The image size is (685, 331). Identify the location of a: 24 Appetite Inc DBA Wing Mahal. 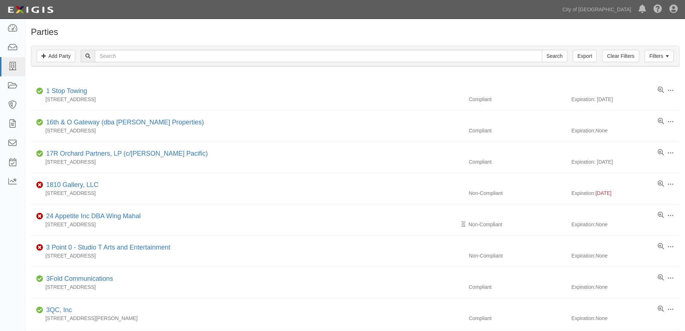
(93, 216).